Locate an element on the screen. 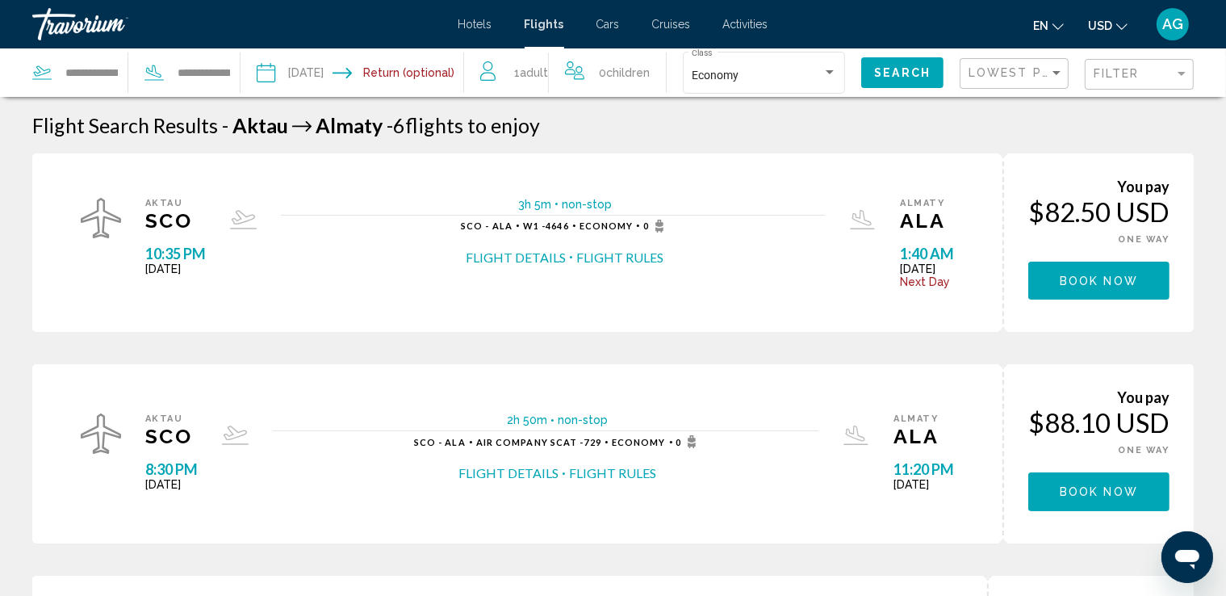 This screenshot has width=1226, height=596. span: Adult is located at coordinates (533, 73).